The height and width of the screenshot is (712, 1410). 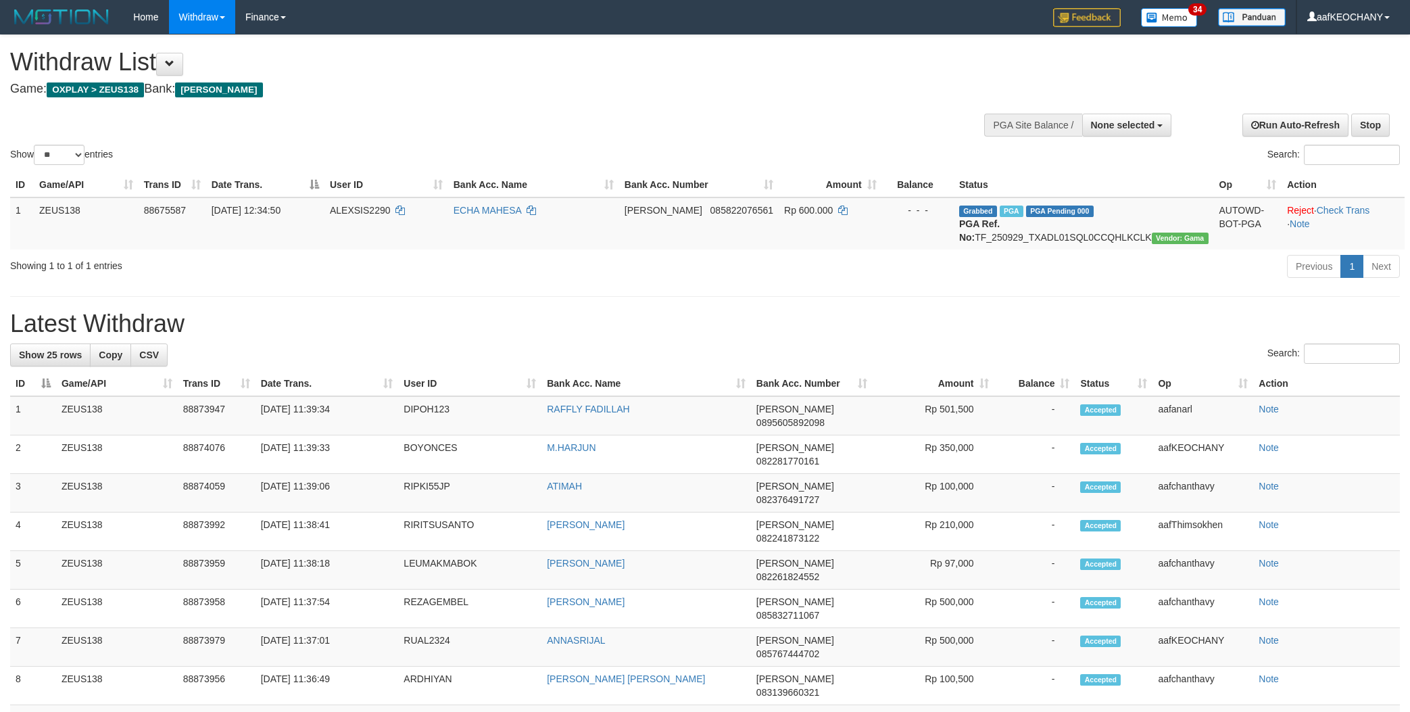 What do you see at coordinates (788, 692) in the screenshot?
I see `span: Copy 083139660321 to clipboard` at bounding box center [788, 692].